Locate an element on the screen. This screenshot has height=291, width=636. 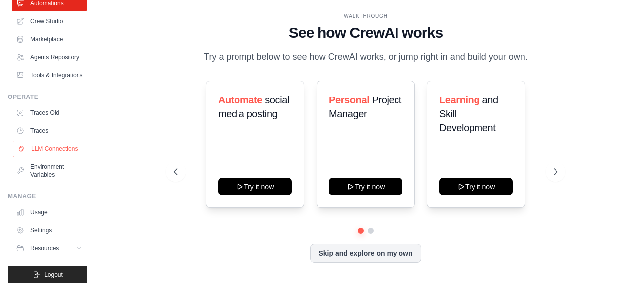
span: social media posting is located at coordinates (253, 107).